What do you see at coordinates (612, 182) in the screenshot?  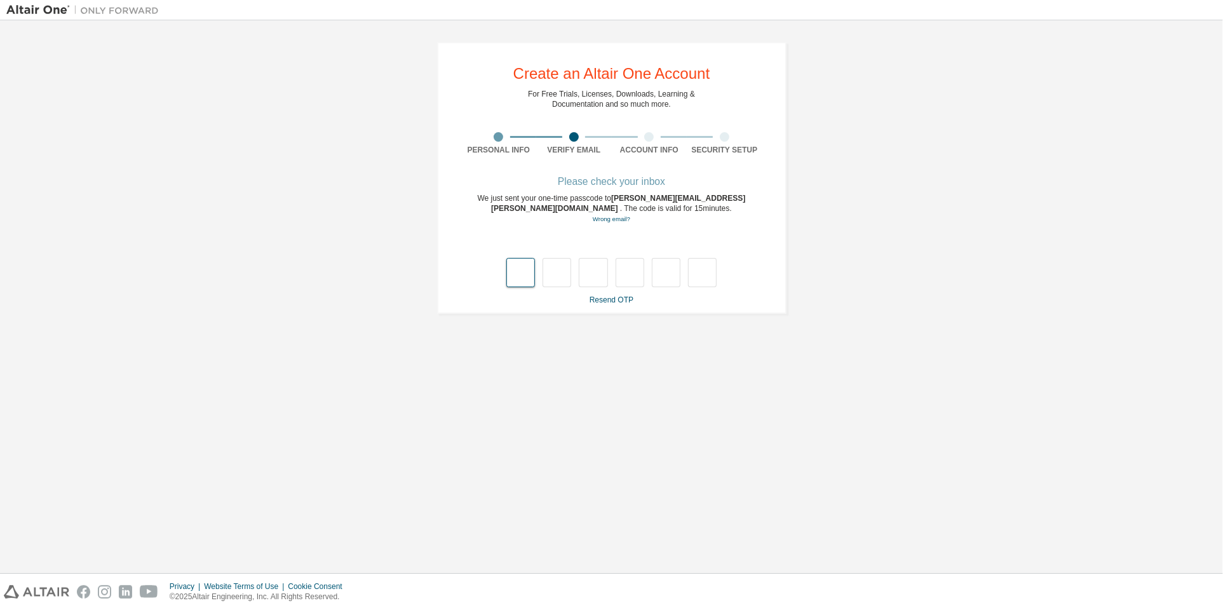 I see `div: Please check your inbox` at bounding box center [612, 182].